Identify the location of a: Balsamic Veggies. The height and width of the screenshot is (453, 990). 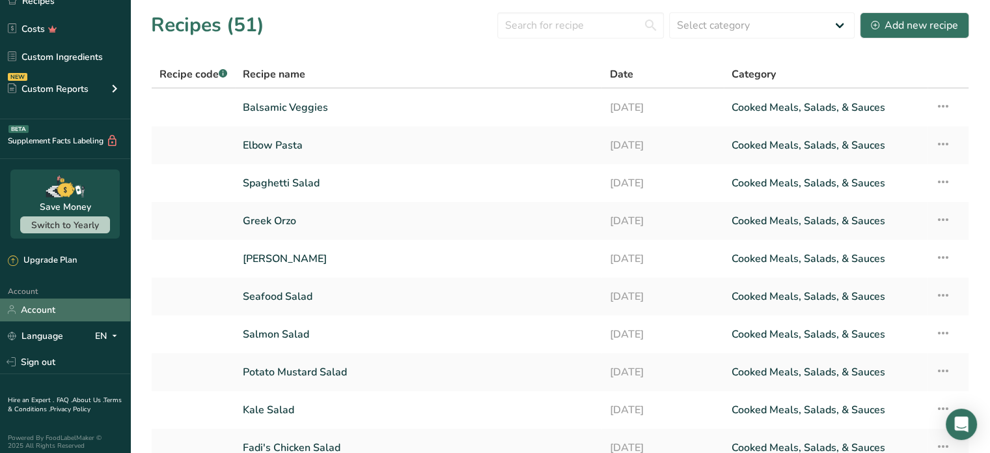
(418, 107).